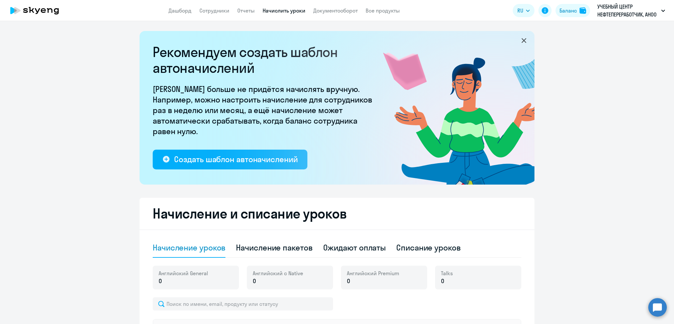 The height and width of the screenshot is (324, 674). Describe the element at coordinates (214, 11) in the screenshot. I see `a: Сотрудники` at that location.